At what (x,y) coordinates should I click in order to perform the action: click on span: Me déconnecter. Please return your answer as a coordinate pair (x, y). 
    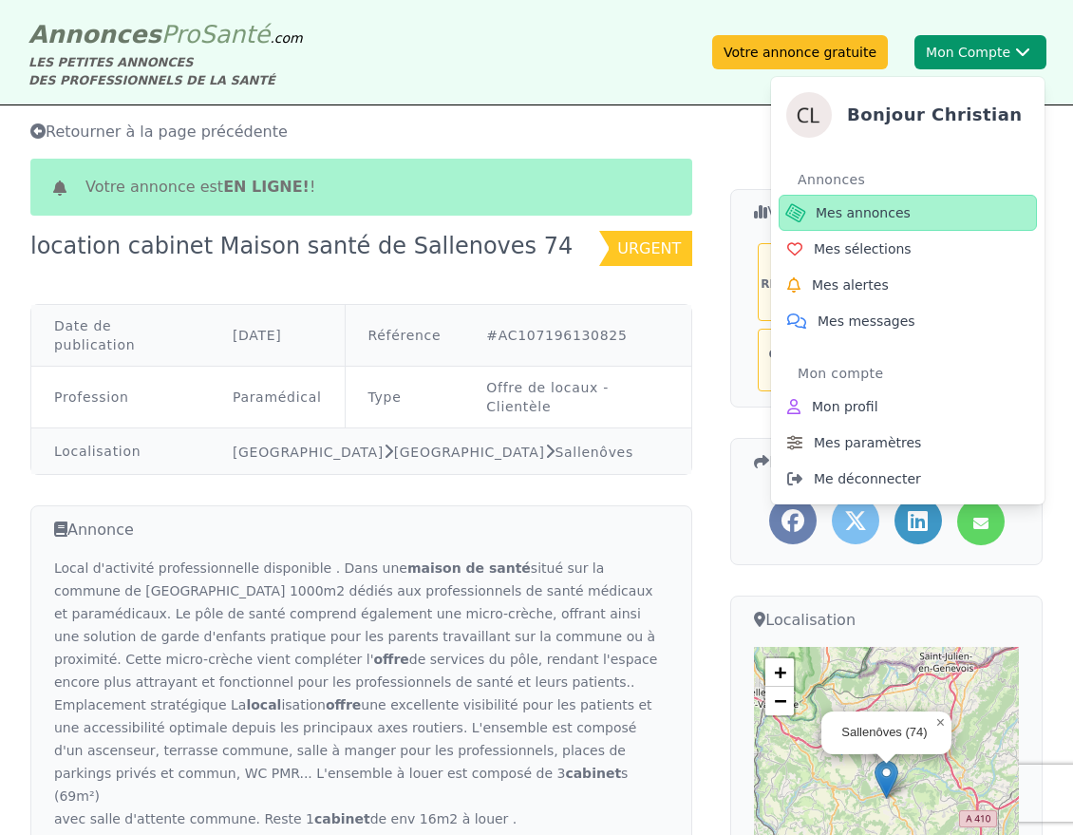
    Looking at the image, I should click on (867, 479).